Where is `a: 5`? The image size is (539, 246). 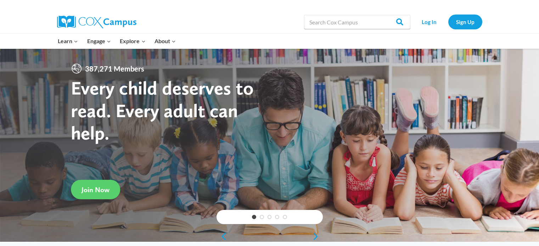 a: 5 is located at coordinates (285, 217).